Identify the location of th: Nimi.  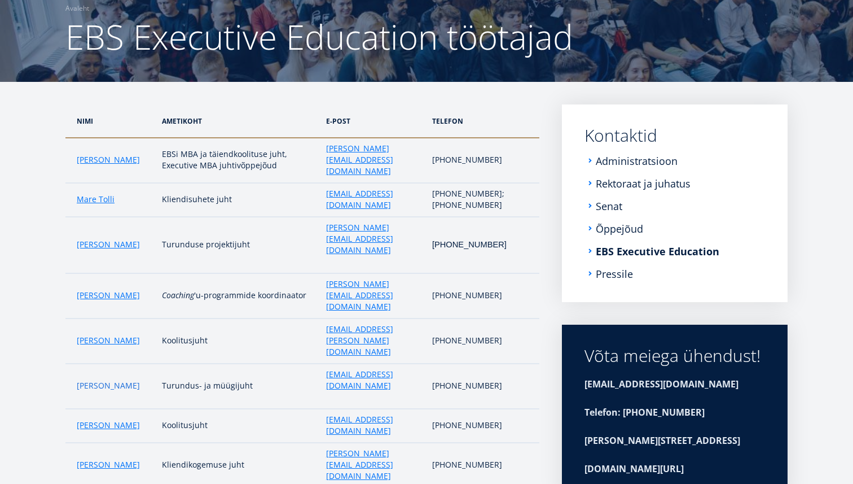
(111, 121).